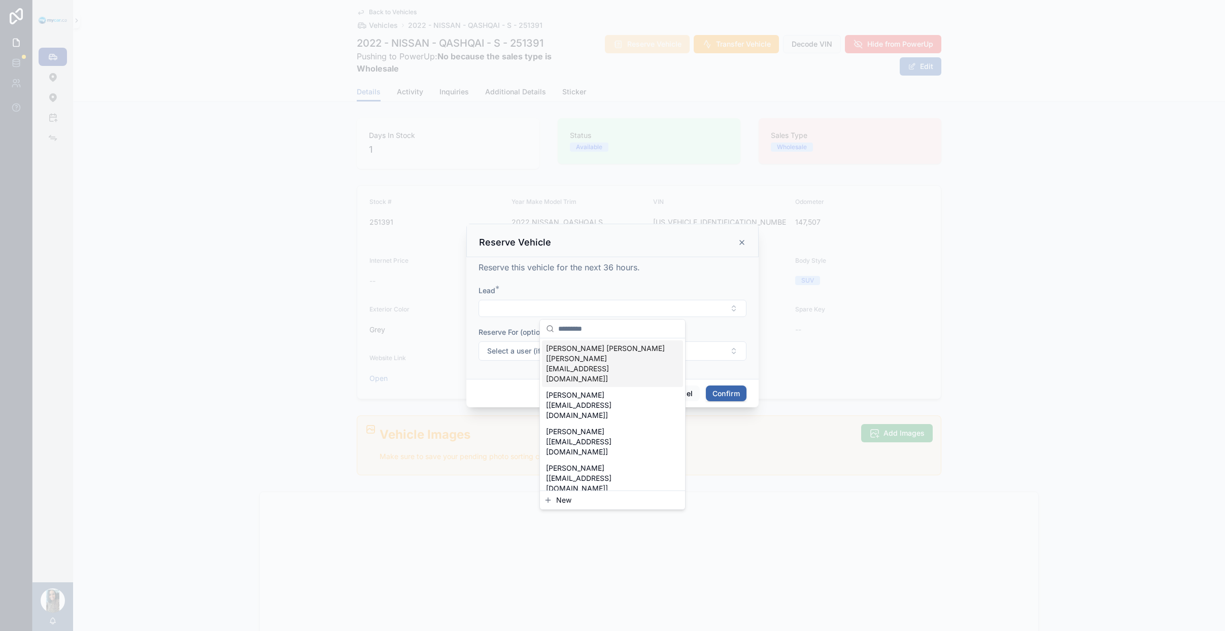 Image resolution: width=1225 pixels, height=631 pixels. I want to click on span: Reserve For (optional), so click(516, 332).